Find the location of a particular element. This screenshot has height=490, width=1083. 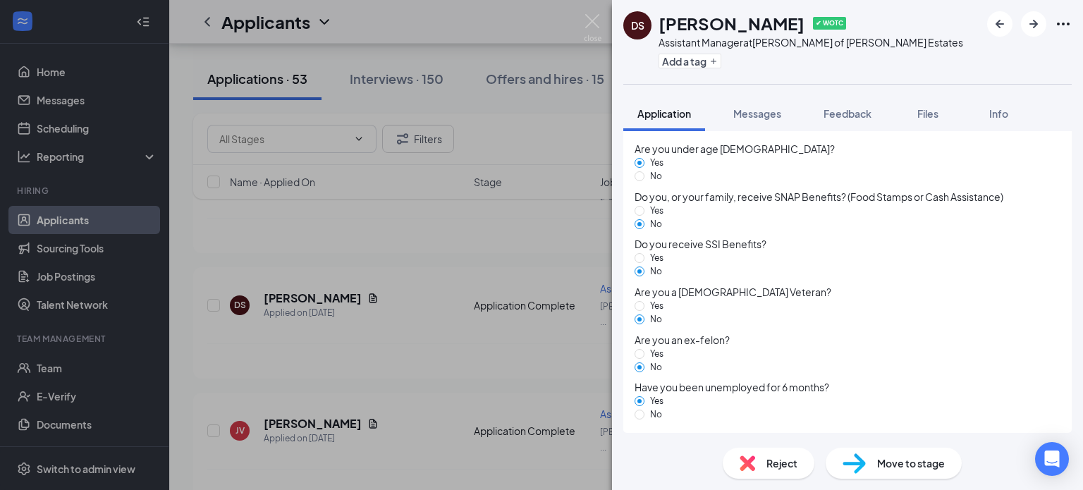

span: Do you, or your family, receive SNAP Benefits? (Food Stamps or Cash Assistance) is located at coordinates (847, 197).